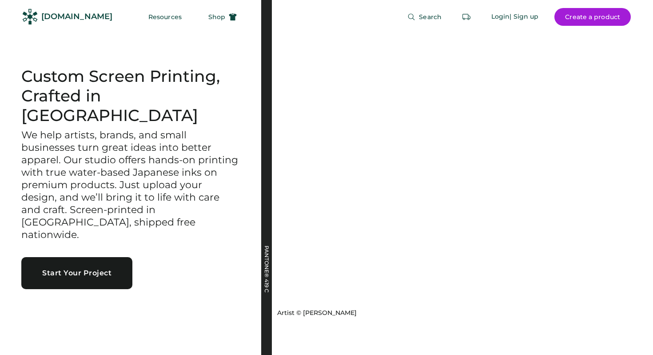 This screenshot has height=355, width=653. What do you see at coordinates (223, 17) in the screenshot?
I see `button: Shop` at bounding box center [223, 17].